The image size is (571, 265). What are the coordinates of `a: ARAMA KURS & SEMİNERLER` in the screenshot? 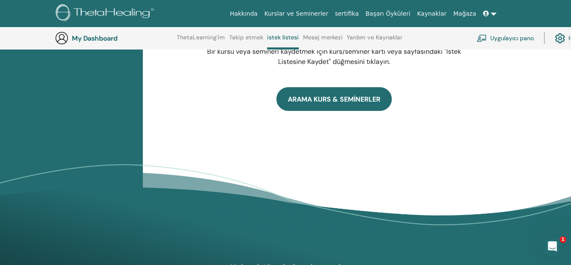 It's located at (334, 99).